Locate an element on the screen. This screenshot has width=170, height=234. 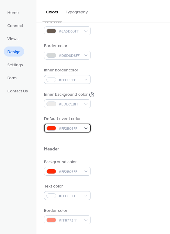
div: Inner border color is located at coordinates (67, 70).